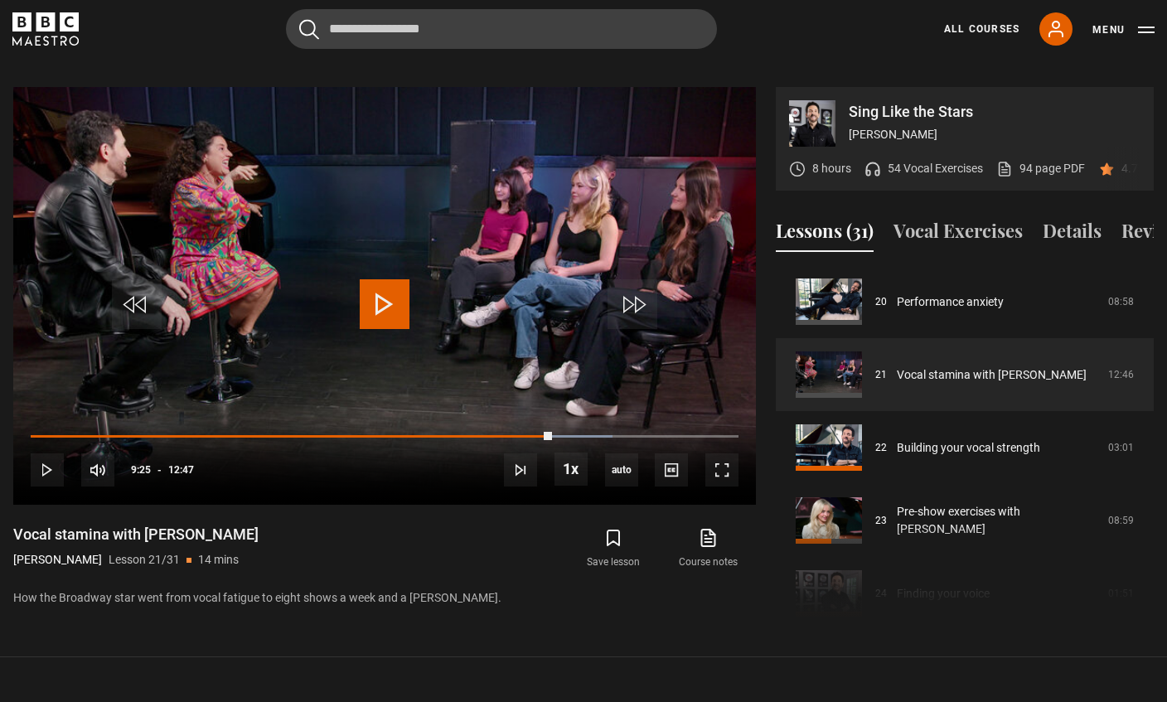  I want to click on input: Search, so click(502, 29).